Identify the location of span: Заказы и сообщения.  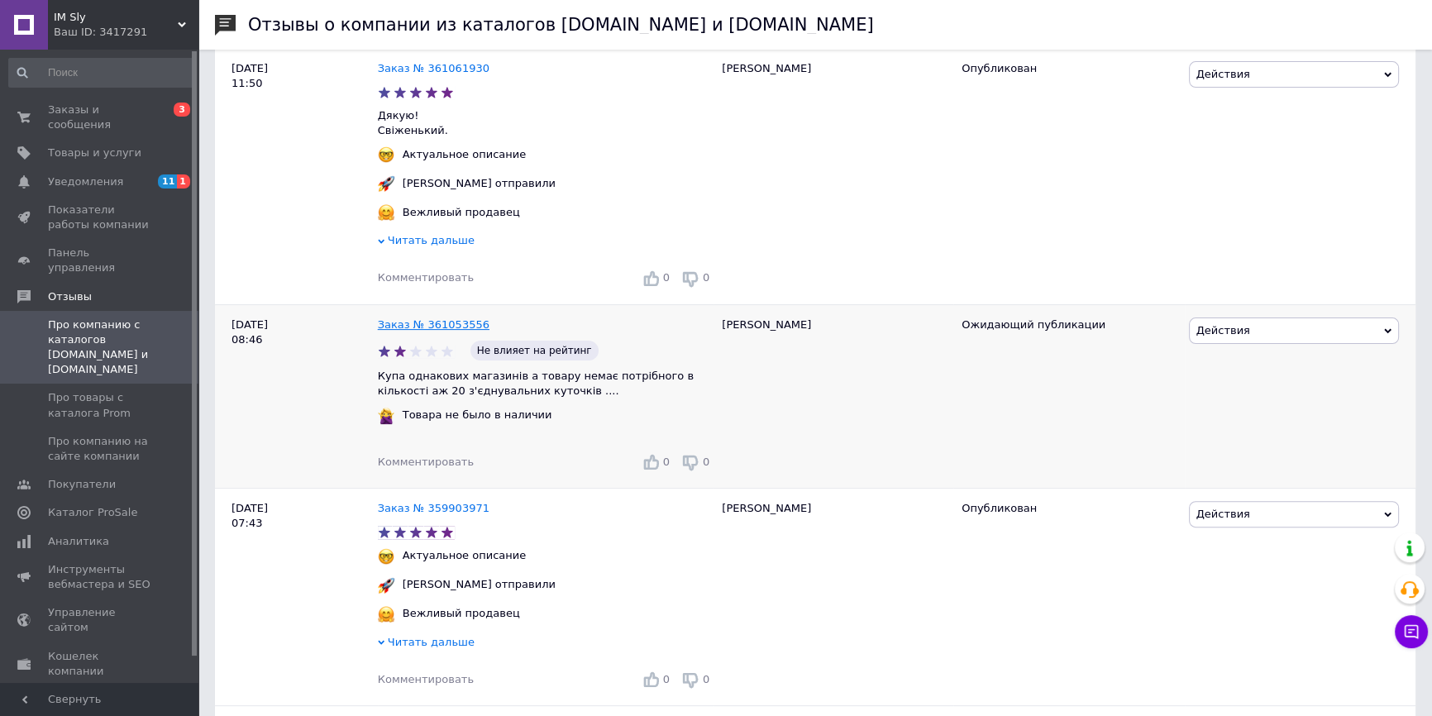
(100, 117).